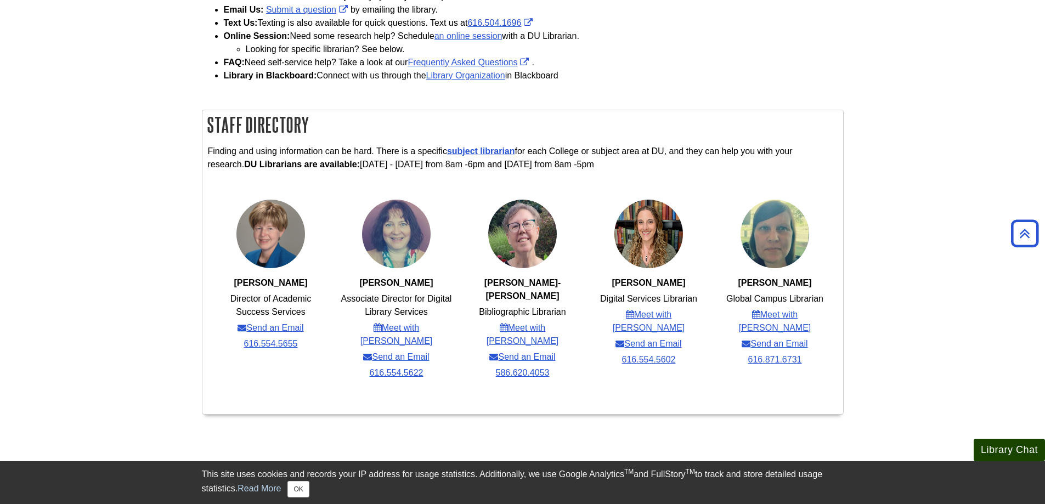  Describe the element at coordinates (534, 76) in the screenshot. I see `li: Connect with us through the in Blackboard` at that location.